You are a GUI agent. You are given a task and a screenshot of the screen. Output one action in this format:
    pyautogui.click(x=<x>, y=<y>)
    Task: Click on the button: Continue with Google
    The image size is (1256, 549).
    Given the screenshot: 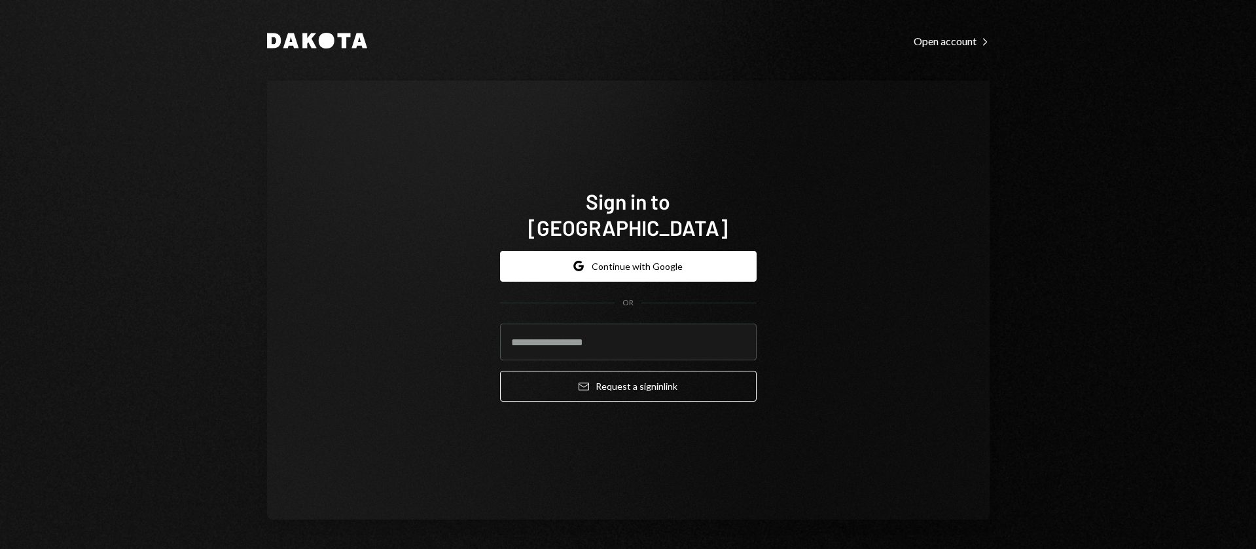 What is the action you would take?
    pyautogui.click(x=629, y=266)
    